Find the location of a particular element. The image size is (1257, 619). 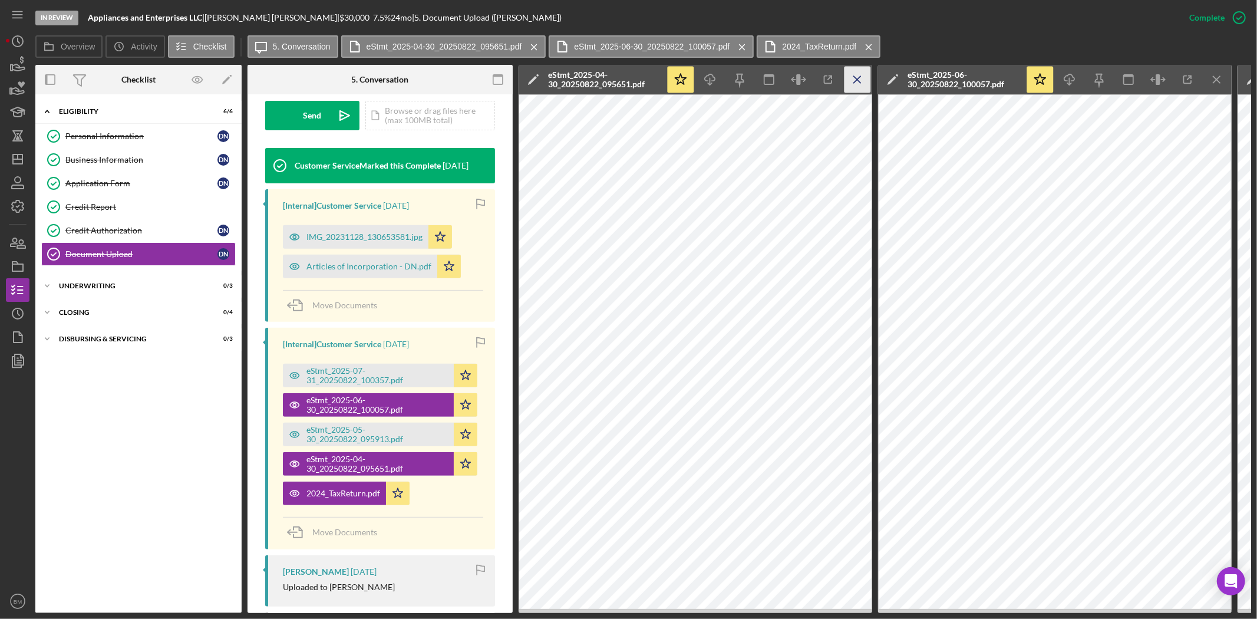

button: Activity is located at coordinates (135, 47).